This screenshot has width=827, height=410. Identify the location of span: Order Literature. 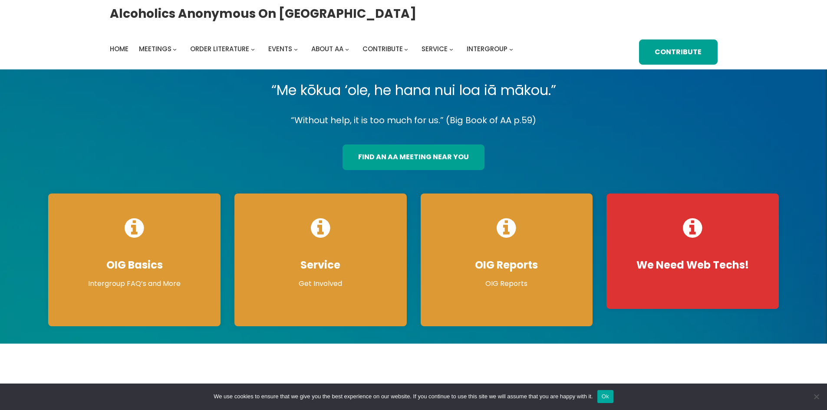
(220, 49).